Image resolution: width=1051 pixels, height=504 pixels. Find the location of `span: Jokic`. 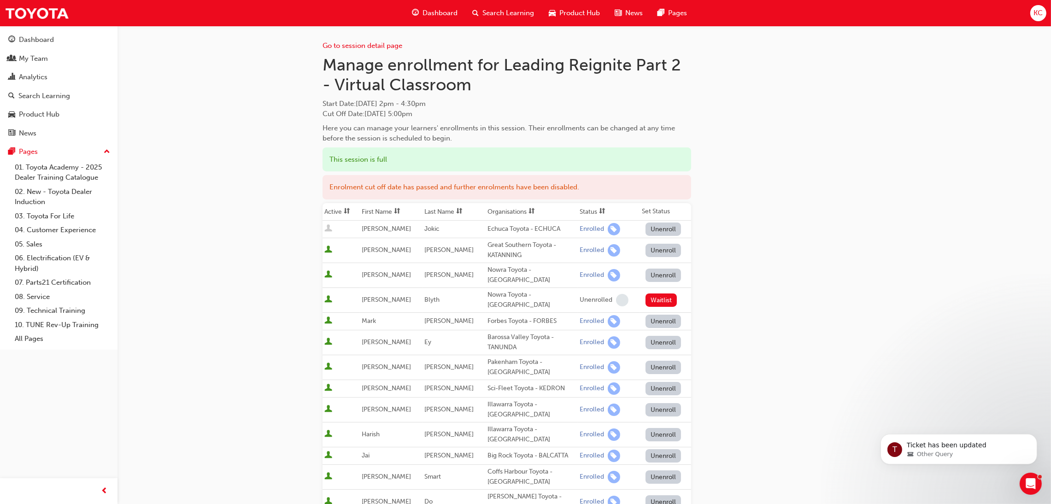

span: Jokic is located at coordinates (432, 229).